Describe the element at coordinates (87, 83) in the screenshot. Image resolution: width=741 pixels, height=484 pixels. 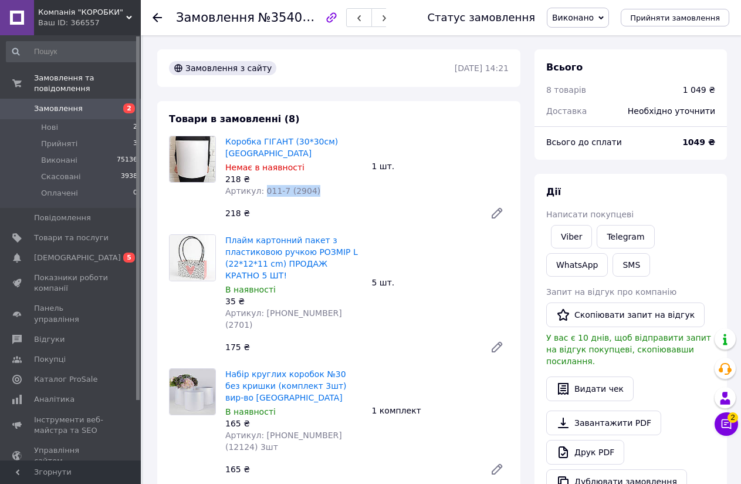
I see `span: Замовлення та повідомлення` at that location.